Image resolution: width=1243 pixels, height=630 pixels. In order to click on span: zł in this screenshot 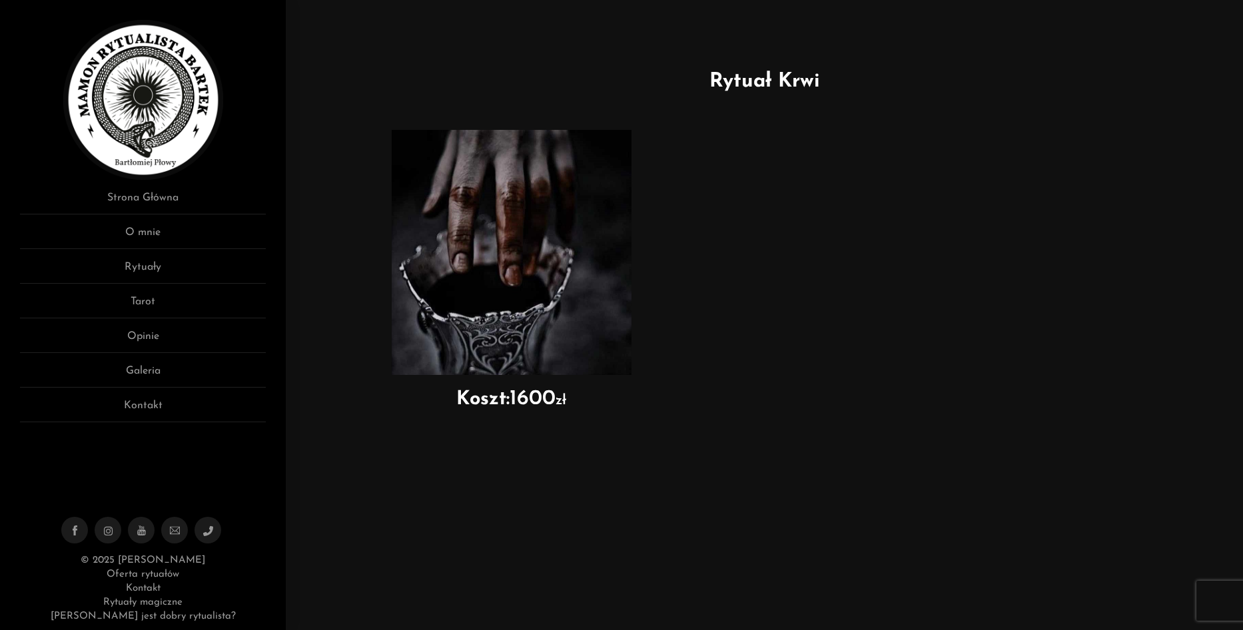, I will do `click(561, 400)`.